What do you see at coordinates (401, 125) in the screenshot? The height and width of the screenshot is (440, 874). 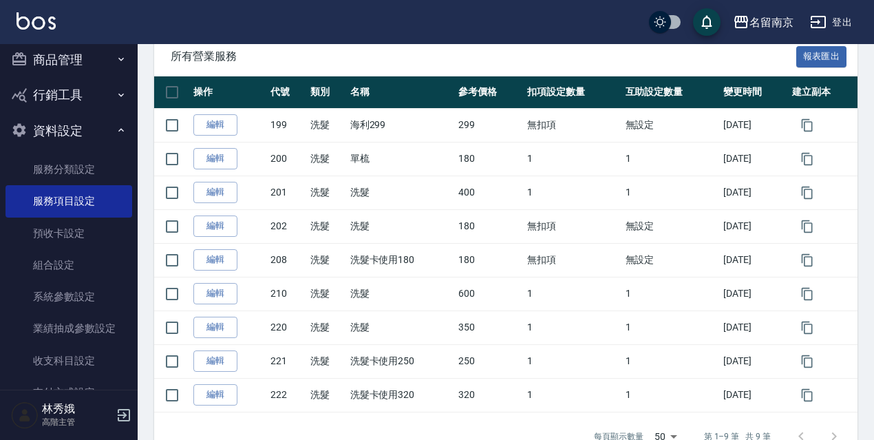 I see `td: 海利299` at bounding box center [401, 125].